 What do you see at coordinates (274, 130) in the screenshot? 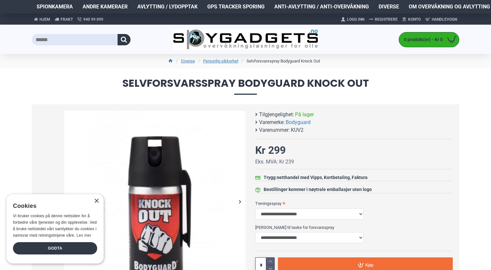
I see `b: Varenummer:` at bounding box center [274, 130].